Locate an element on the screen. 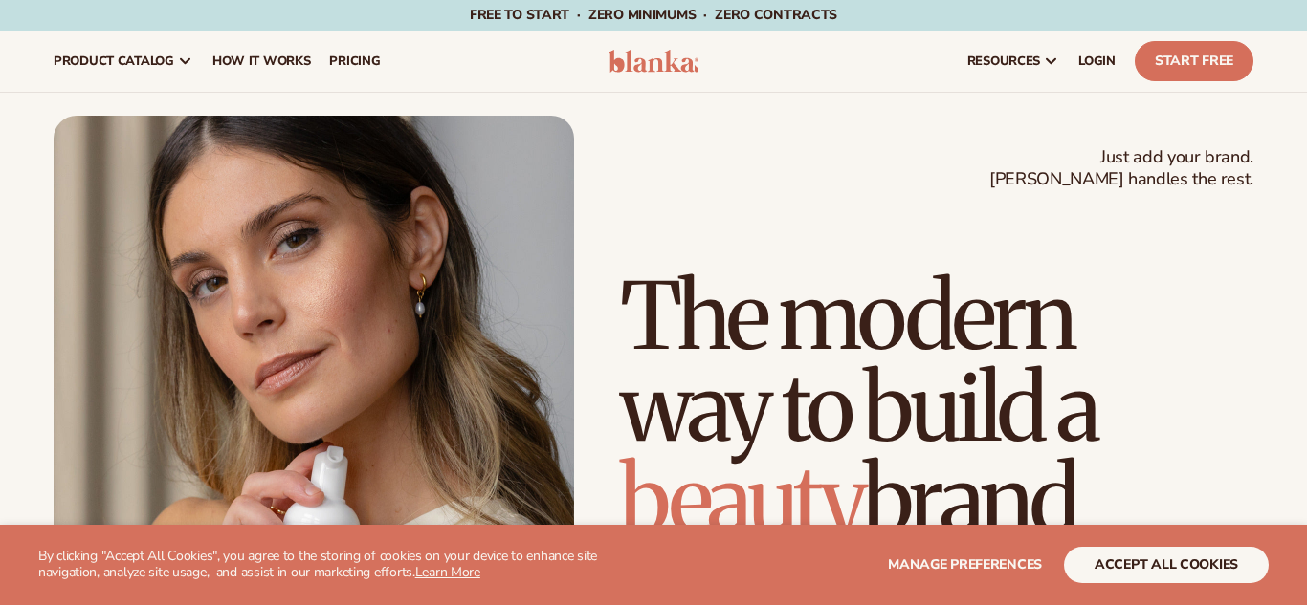  button: accept all cookies is located at coordinates (1166, 565).